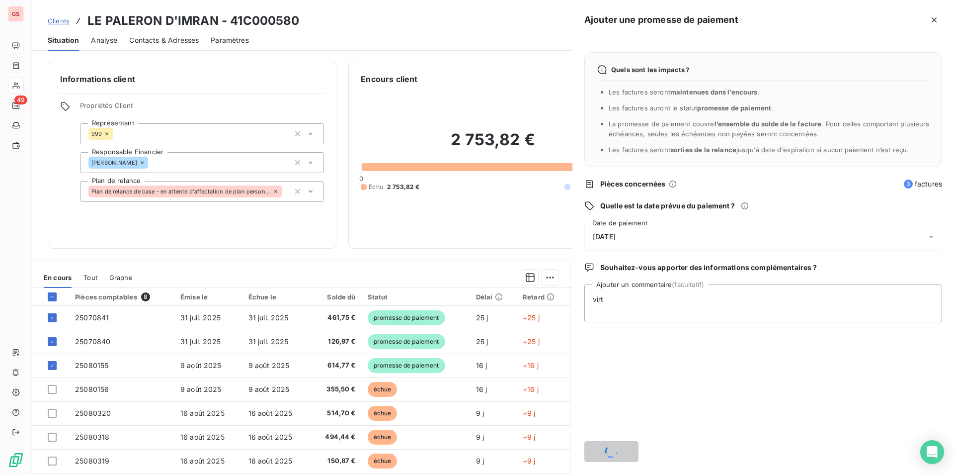 This screenshot has height=474, width=954. I want to click on span: 3, so click(908, 184).